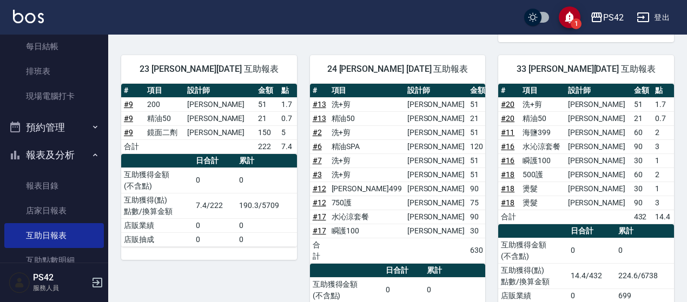  What do you see at coordinates (54, 96) in the screenshot?
I see `a: 現場電腦打卡` at bounding box center [54, 96].